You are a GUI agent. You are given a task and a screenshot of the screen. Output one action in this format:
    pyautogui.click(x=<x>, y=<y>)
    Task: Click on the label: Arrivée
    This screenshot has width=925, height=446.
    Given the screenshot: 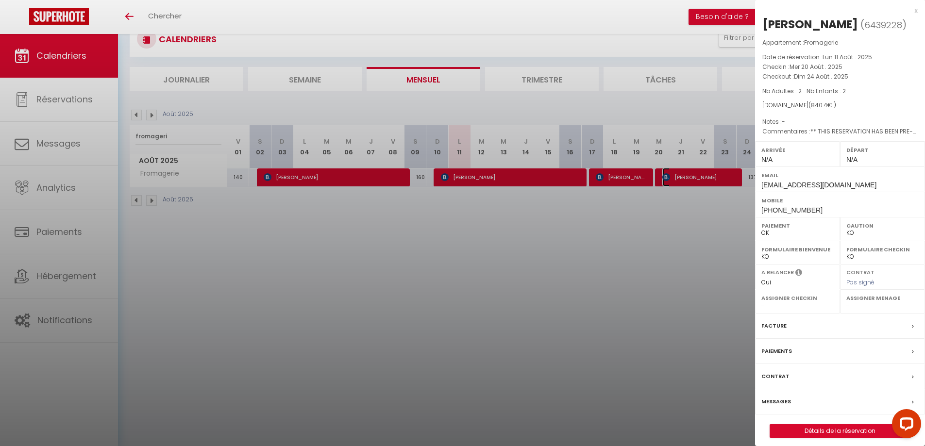 What is the action you would take?
    pyautogui.click(x=797, y=150)
    